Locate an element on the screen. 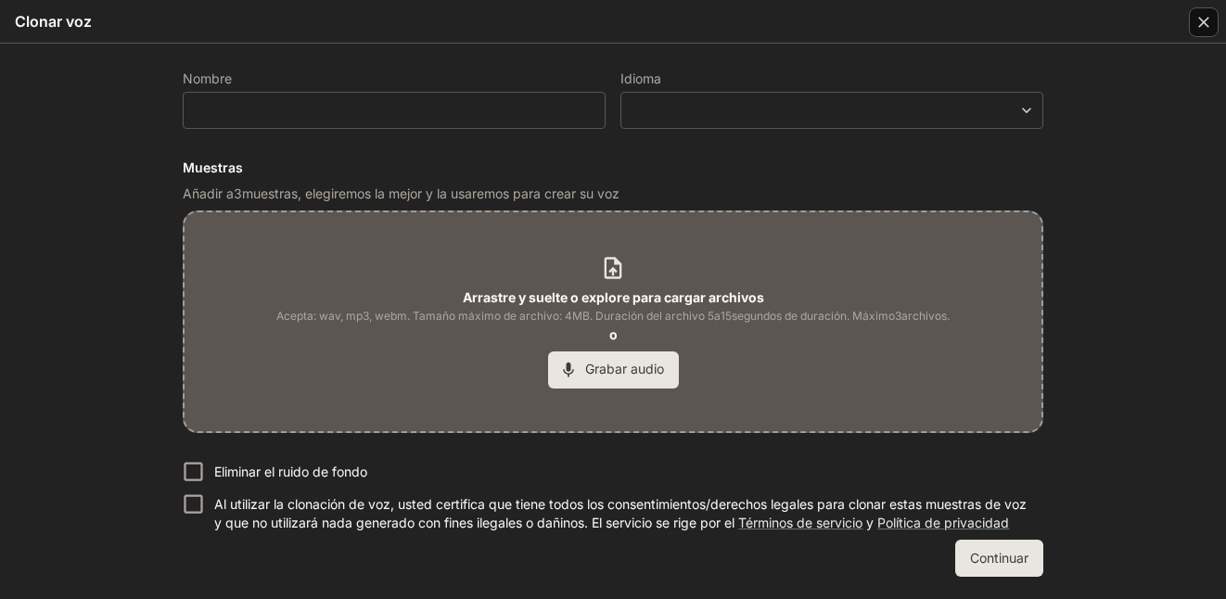 Image resolution: width=1226 pixels, height=599 pixels. p: Nombre is located at coordinates (207, 79).